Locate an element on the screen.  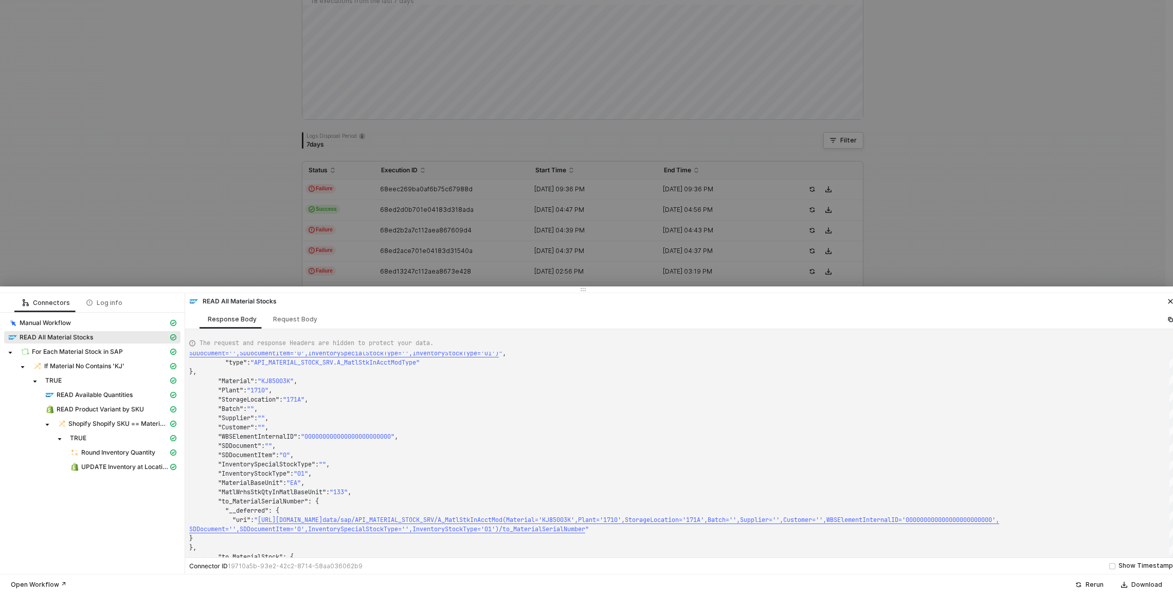
span: READ All Material Stocks is located at coordinates (92, 337).